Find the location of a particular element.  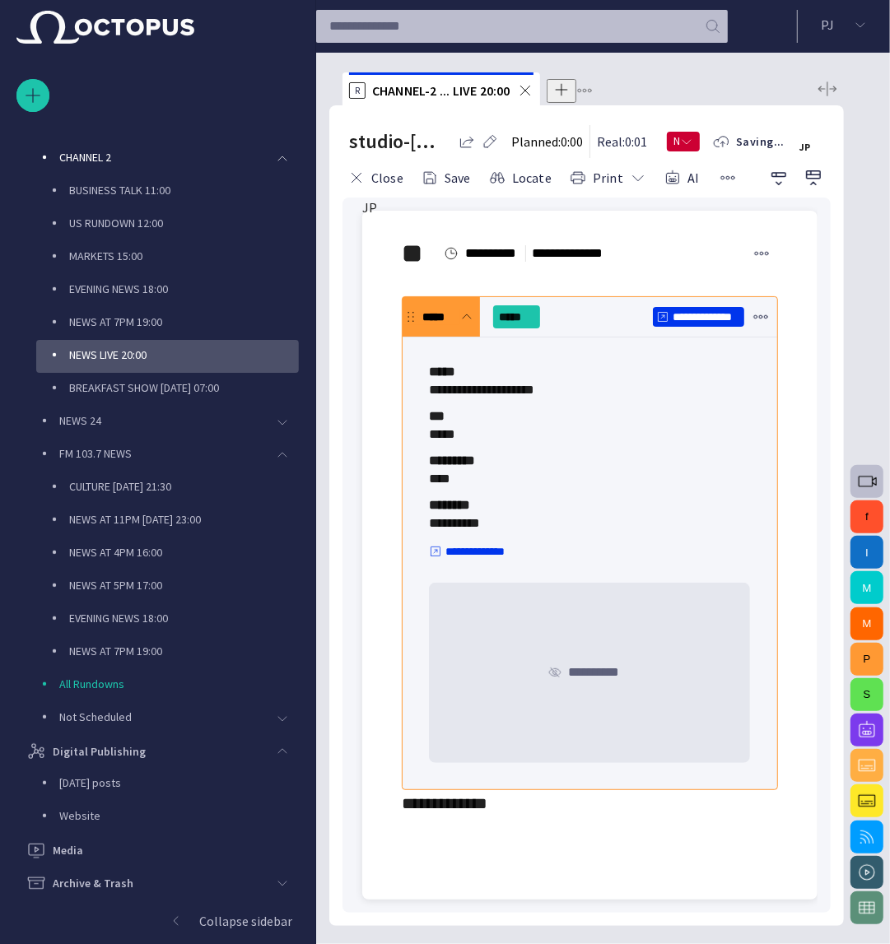

span: N is located at coordinates (677, 142).